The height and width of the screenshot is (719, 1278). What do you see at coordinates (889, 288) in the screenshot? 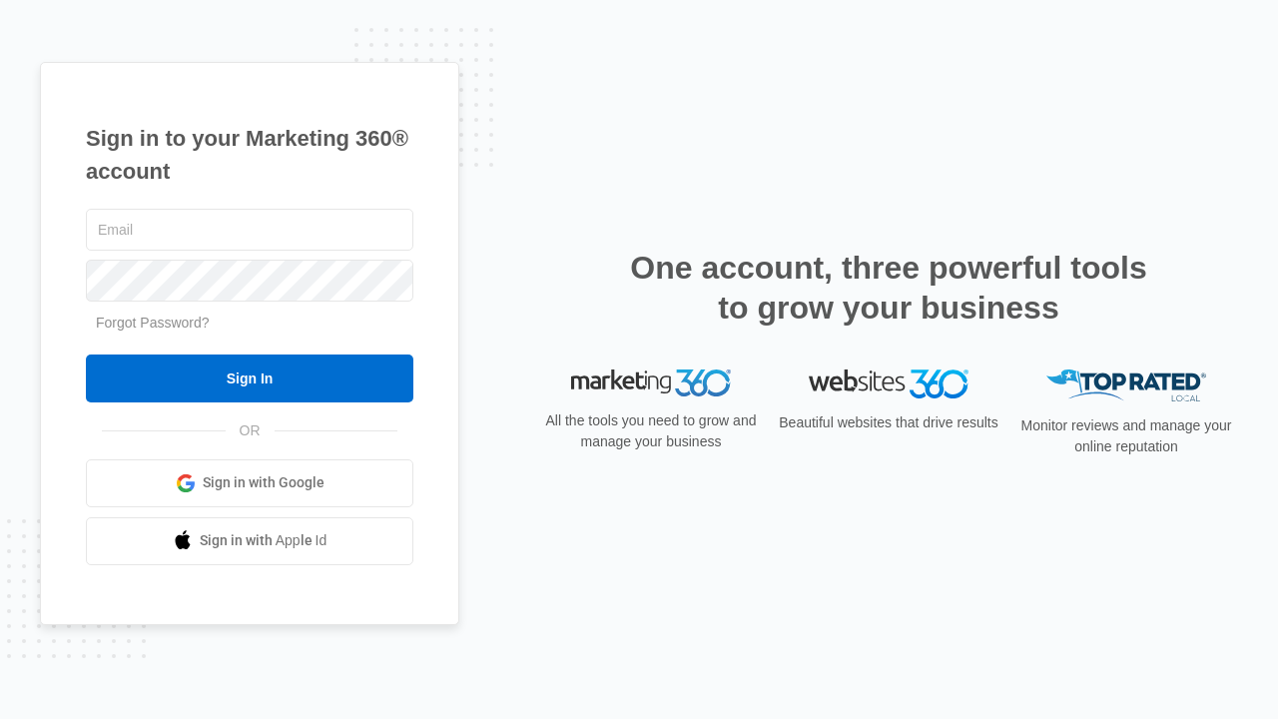
I see `h2: One account, three powerful tools to grow your business` at bounding box center [889, 288].